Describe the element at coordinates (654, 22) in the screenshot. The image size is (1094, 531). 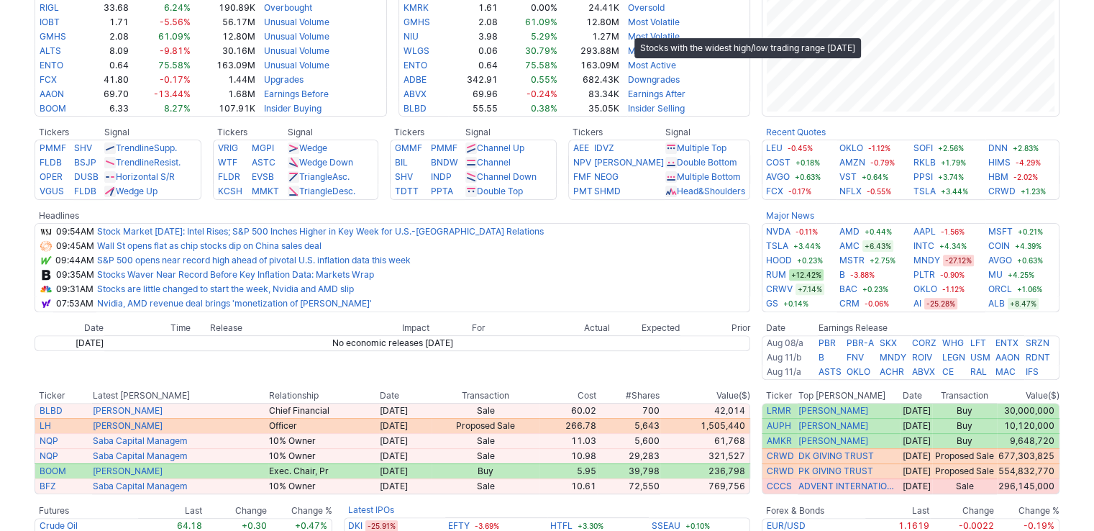
I see `a: Most Volatile` at that location.